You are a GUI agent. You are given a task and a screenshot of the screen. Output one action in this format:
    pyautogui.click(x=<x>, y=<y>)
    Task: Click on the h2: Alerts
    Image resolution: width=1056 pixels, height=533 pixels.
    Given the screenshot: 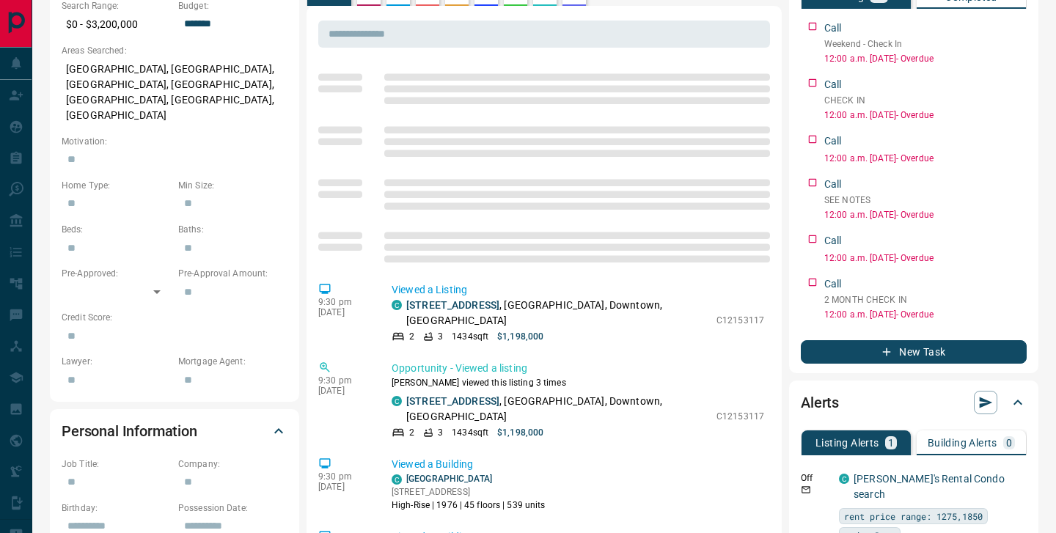 What is the action you would take?
    pyautogui.click(x=820, y=403)
    